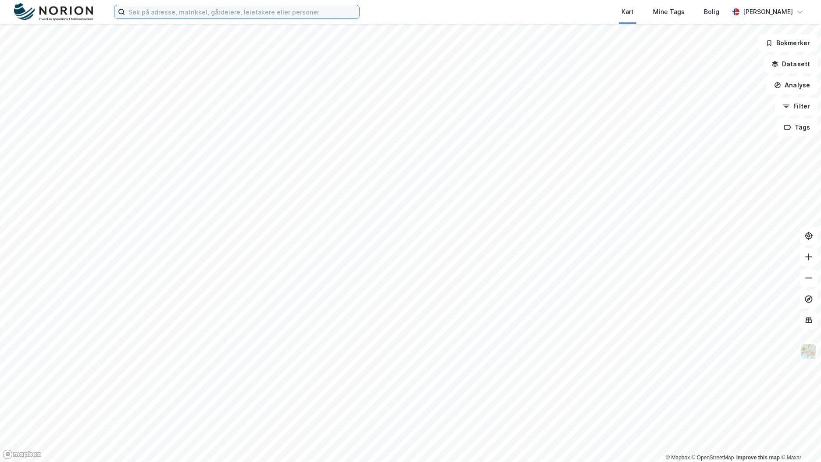 This screenshot has width=821, height=462. Describe the element at coordinates (669, 12) in the screenshot. I see `div: Mine Tags` at that location.